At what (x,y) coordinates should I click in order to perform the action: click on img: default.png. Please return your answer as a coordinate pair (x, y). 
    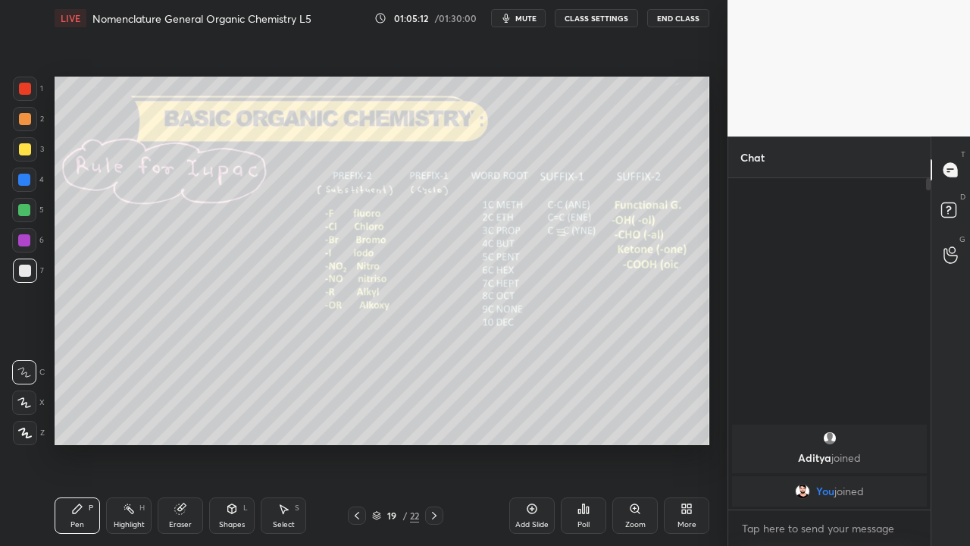
    Looking at the image, I should click on (830, 438).